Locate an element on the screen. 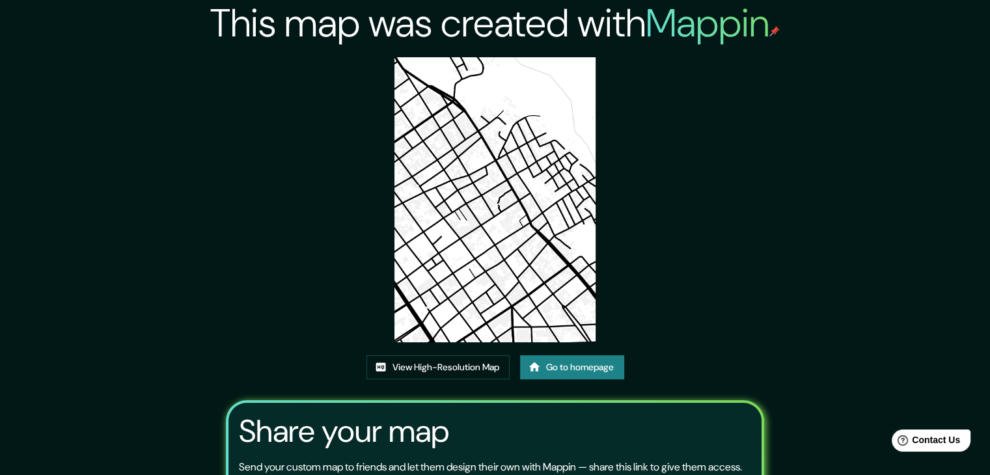 This screenshot has height=475, width=990. img: created-map is located at coordinates (496, 200).